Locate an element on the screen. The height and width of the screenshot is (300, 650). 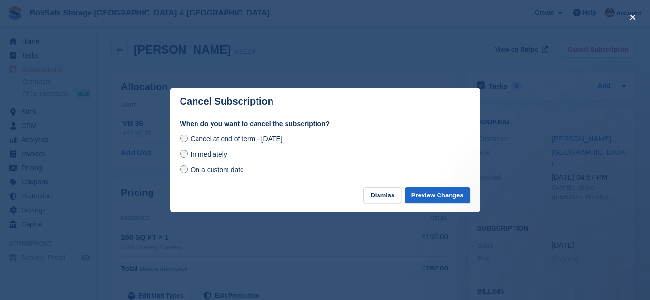
p: Cancel Subscription is located at coordinates (226, 101).